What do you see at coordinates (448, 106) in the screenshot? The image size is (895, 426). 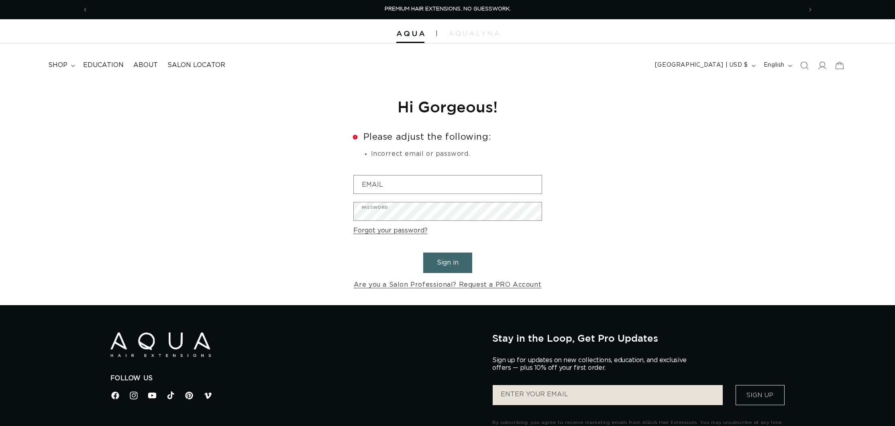 I see `h1: Hi Gorgeous!` at bounding box center [448, 106].